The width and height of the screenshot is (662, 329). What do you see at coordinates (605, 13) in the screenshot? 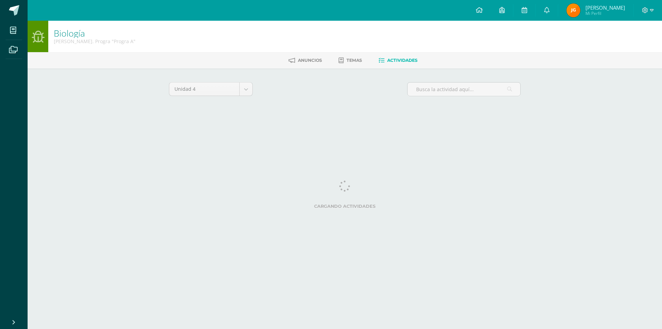
I see `span: Mi Perfil` at bounding box center [605, 13].